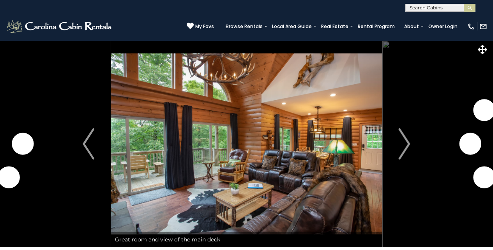  What do you see at coordinates (471, 27) in the screenshot?
I see `img: phone-regular-white.png` at bounding box center [471, 27].